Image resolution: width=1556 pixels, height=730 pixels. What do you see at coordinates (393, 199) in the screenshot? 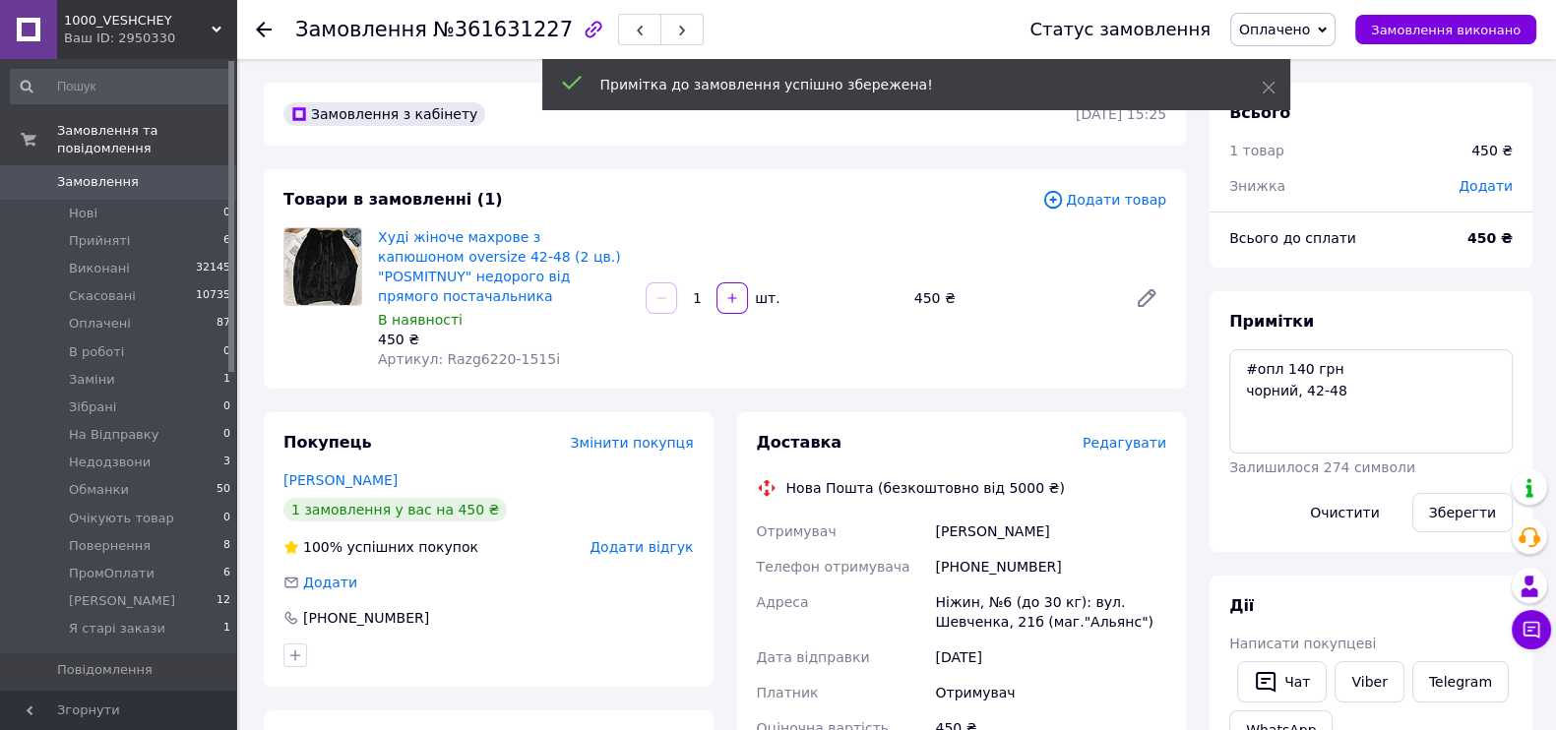
I see `span: Товари в замовленні (1)` at bounding box center [393, 199].